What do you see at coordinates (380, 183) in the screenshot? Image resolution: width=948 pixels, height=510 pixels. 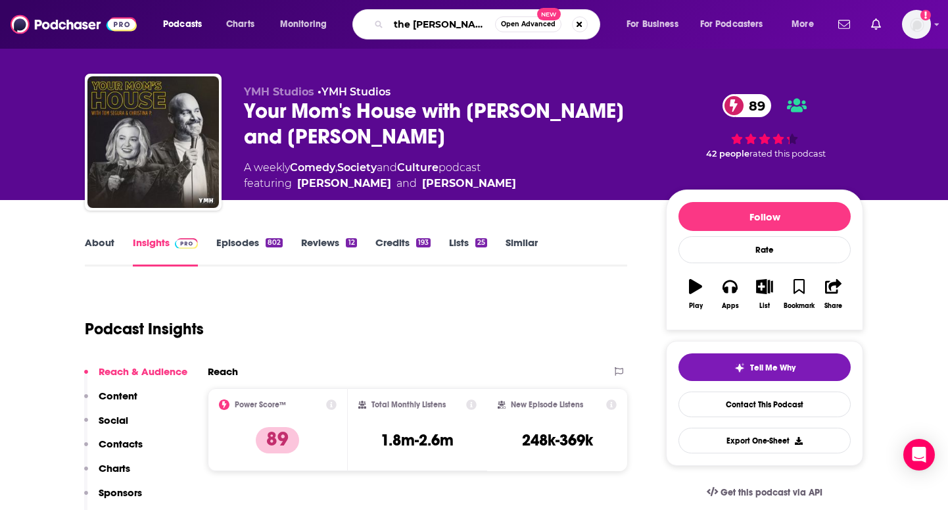 I see `span: featuring` at bounding box center [380, 183].